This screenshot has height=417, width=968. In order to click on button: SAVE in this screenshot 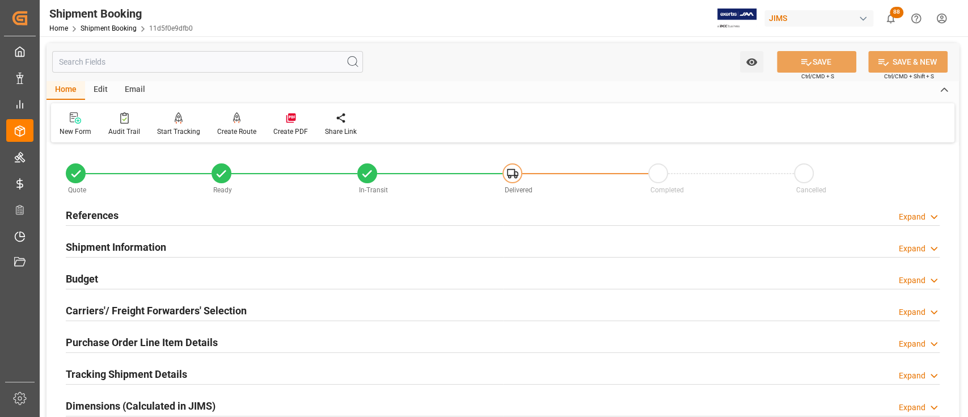, I will do `click(817, 62)`.